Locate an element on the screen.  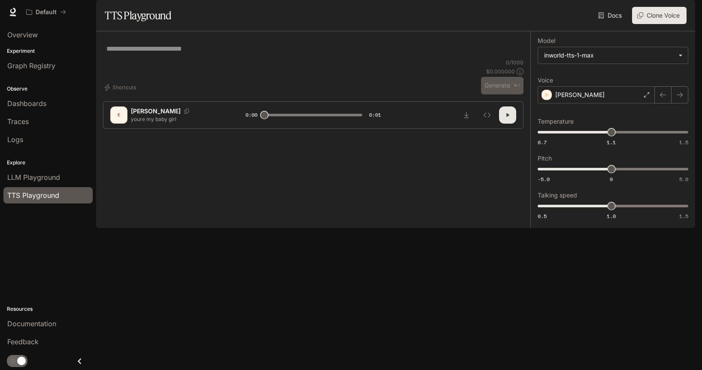
button: Clone Voice is located at coordinates (659, 15).